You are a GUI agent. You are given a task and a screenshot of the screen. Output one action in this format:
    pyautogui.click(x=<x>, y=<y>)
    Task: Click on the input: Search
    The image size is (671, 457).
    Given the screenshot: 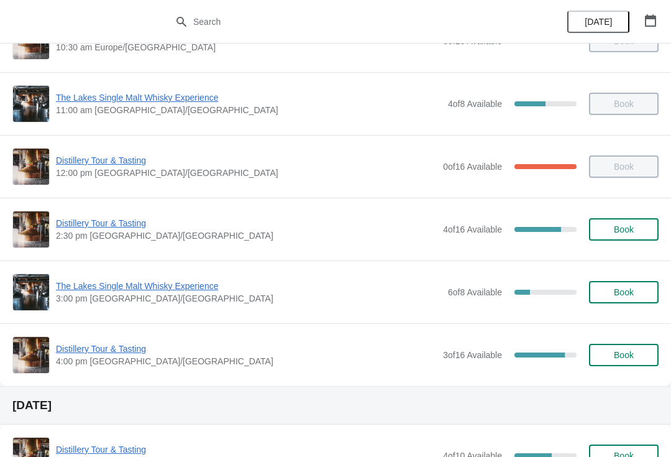 What is the action you would take?
    pyautogui.click(x=348, y=22)
    